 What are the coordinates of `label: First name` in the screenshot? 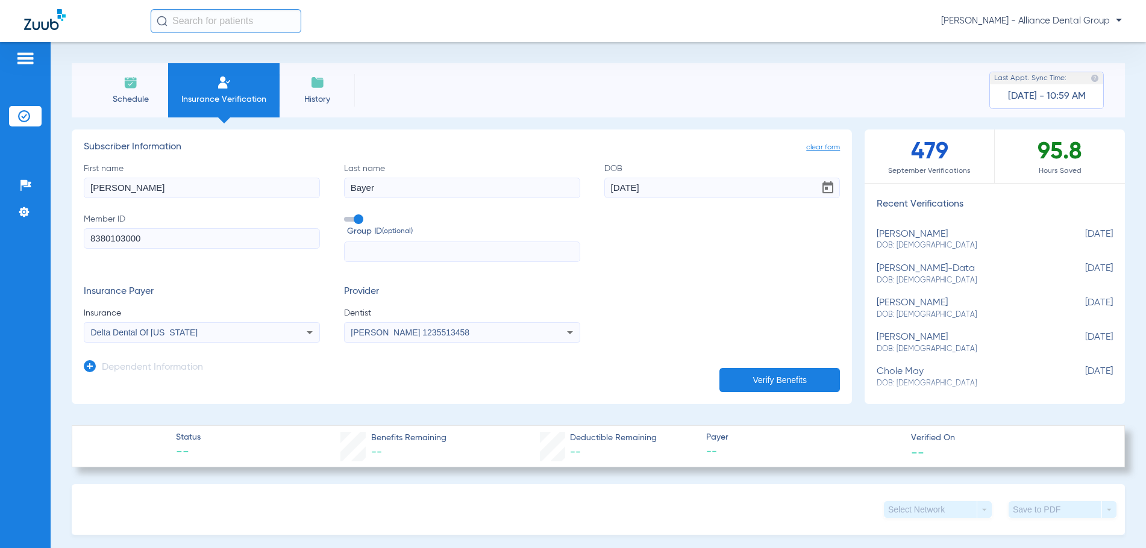 It's located at (202, 180).